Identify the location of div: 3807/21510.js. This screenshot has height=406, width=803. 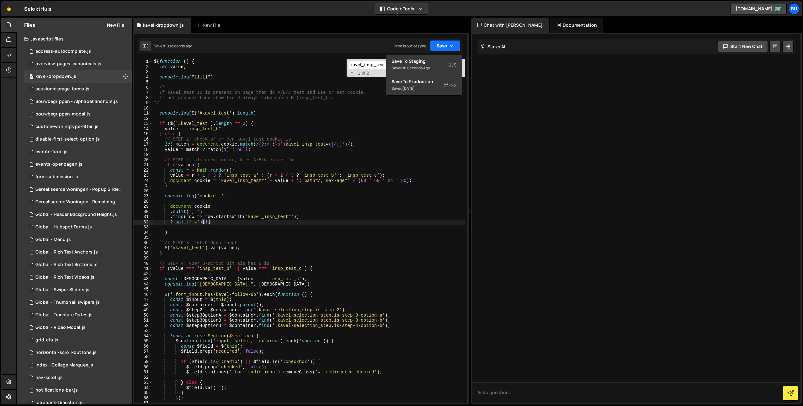
(78, 340).